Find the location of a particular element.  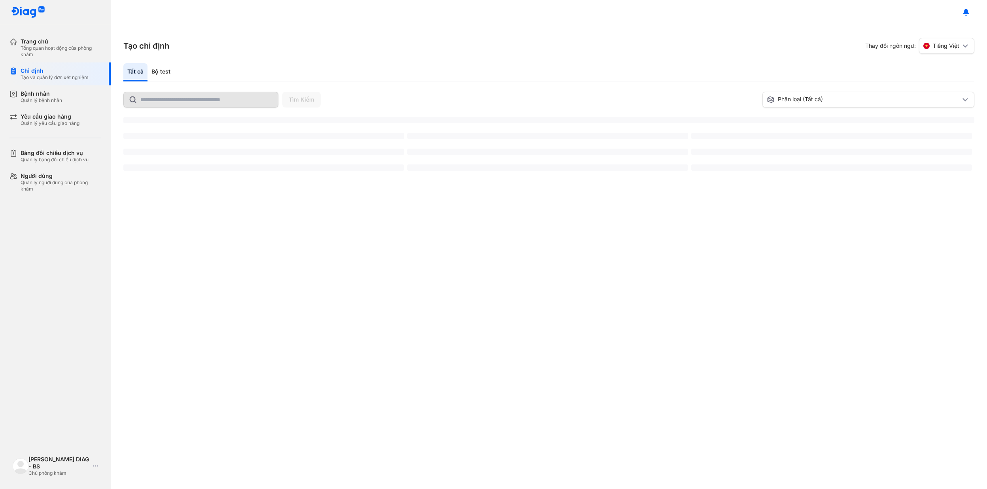

div: Quản lý bảng đối chiếu dịch vụ is located at coordinates (55, 160).